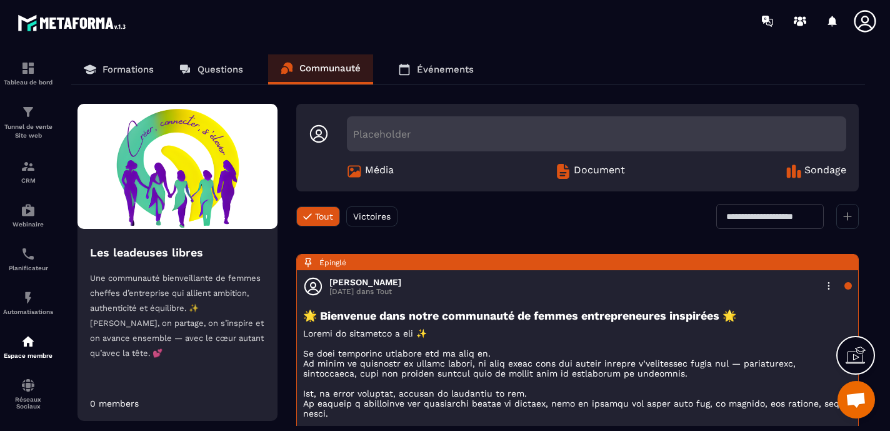 The image size is (890, 431). I want to click on span: Document, so click(600, 171).